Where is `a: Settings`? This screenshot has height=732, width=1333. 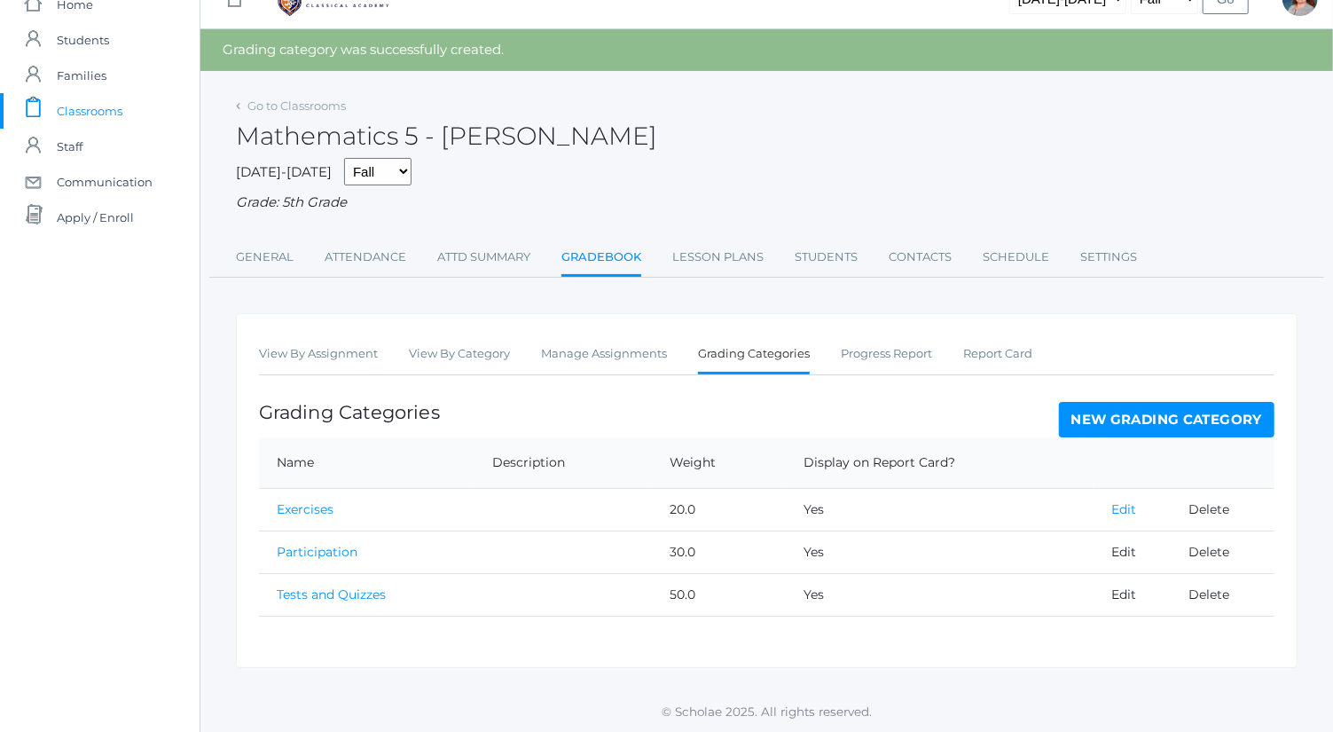
a: Settings is located at coordinates (1109, 257).